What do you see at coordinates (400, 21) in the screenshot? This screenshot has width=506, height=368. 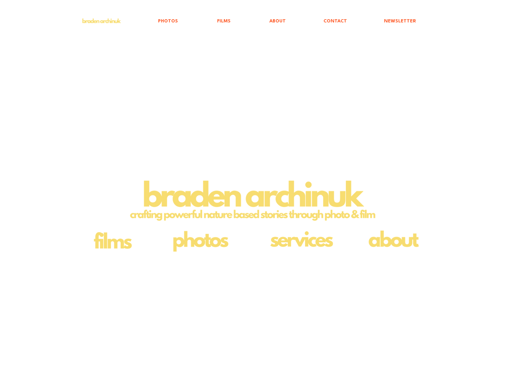 I see `p: NEWSLETTER` at bounding box center [400, 21].